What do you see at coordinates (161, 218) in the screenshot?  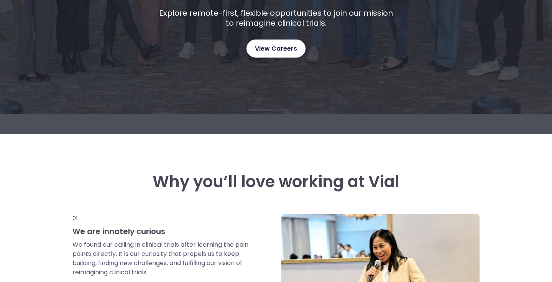 I see `p: 01.` at bounding box center [161, 218].